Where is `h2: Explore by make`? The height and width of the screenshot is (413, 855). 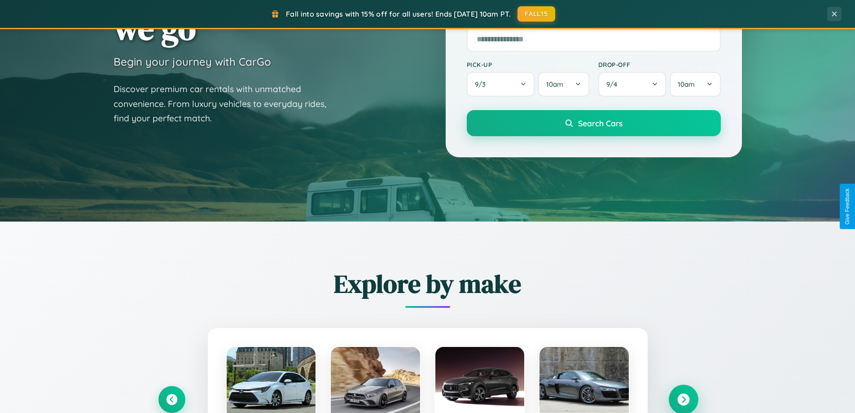 h2: Explore by make is located at coordinates (428, 283).